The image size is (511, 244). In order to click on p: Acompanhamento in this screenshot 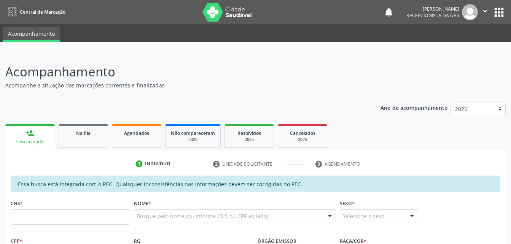, I will do `click(180, 72)`.